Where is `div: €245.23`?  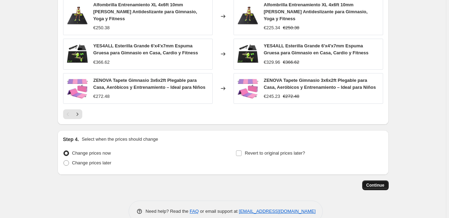
div: €245.23 is located at coordinates (272, 97).